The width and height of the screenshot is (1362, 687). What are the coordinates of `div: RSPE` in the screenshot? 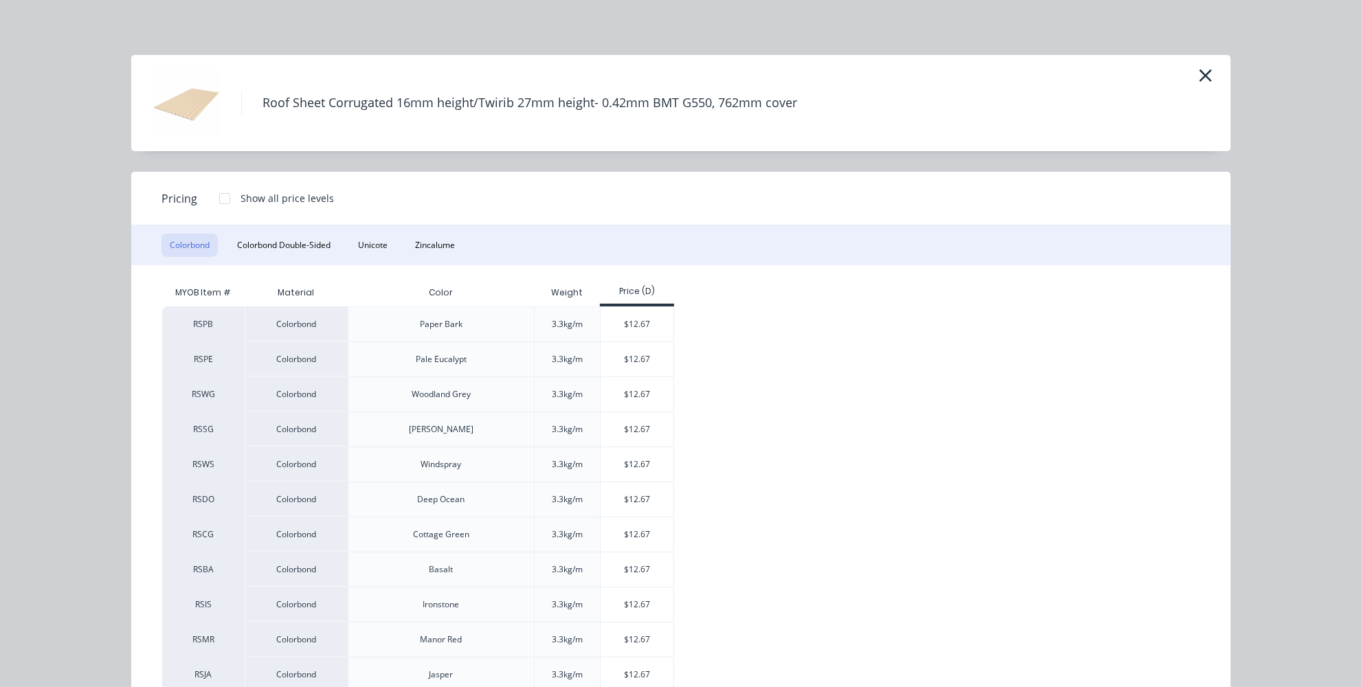 It's located at (203, 359).